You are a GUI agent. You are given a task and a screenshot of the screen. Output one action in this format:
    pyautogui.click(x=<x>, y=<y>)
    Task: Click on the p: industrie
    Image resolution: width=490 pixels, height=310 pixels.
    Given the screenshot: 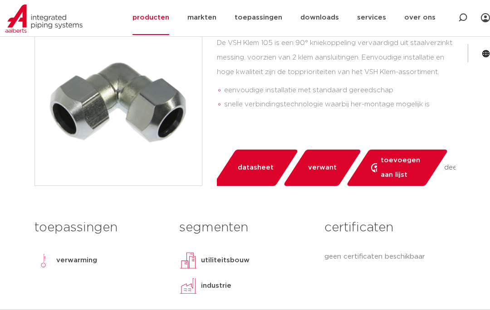 What is the action you would take?
    pyautogui.click(x=216, y=286)
    